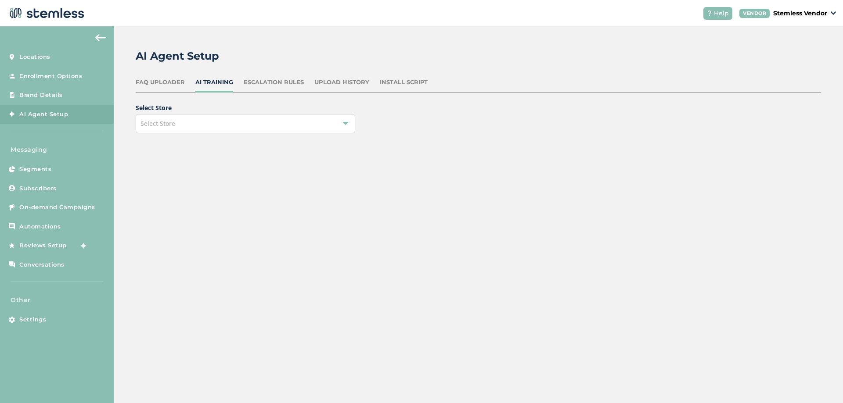  What do you see at coordinates (35, 57) in the screenshot?
I see `span: Locations` at bounding box center [35, 57].